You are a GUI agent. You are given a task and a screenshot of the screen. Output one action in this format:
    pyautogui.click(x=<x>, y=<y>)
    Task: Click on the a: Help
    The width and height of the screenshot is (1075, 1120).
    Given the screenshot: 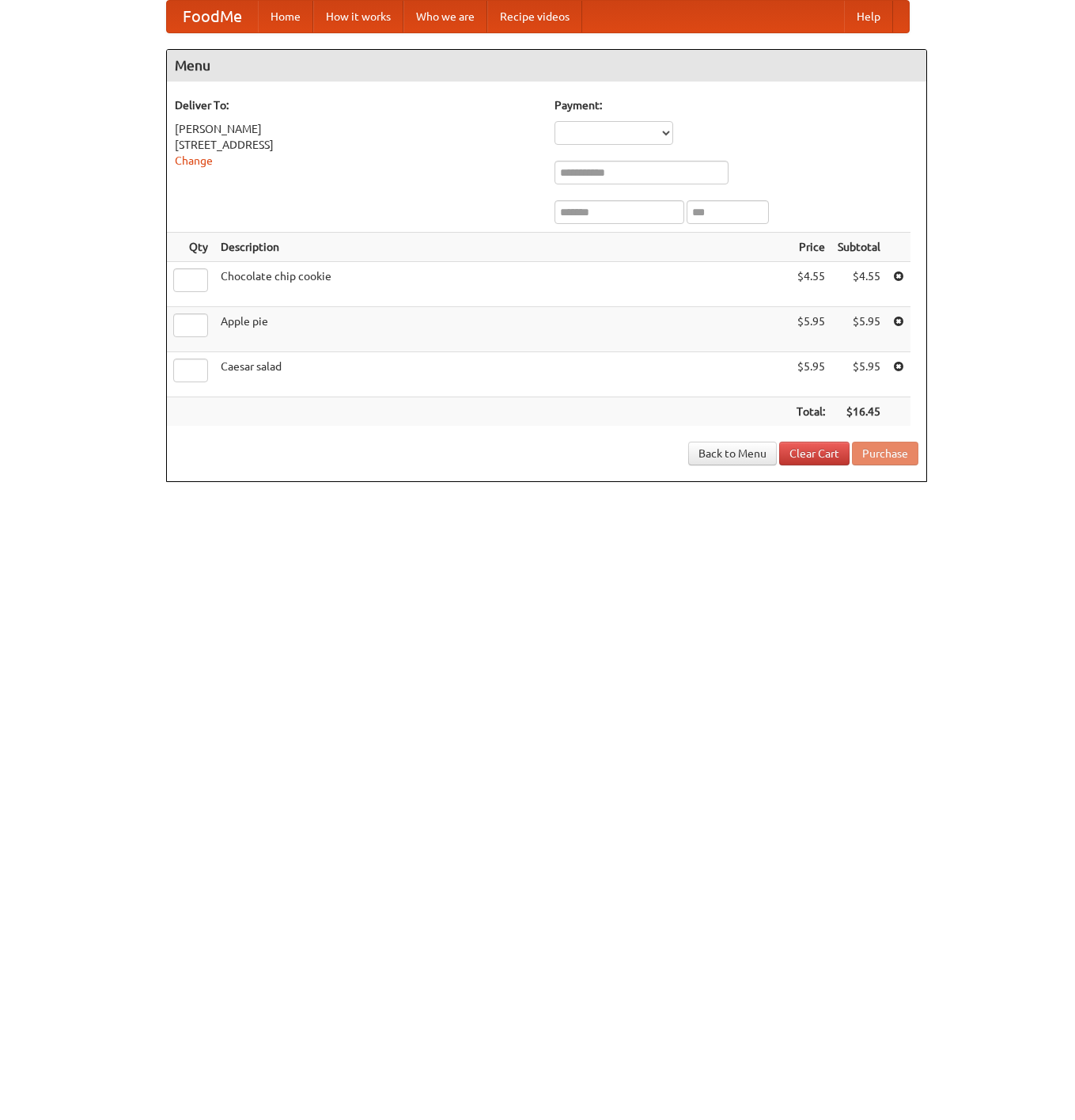 What is the action you would take?
    pyautogui.click(x=869, y=17)
    